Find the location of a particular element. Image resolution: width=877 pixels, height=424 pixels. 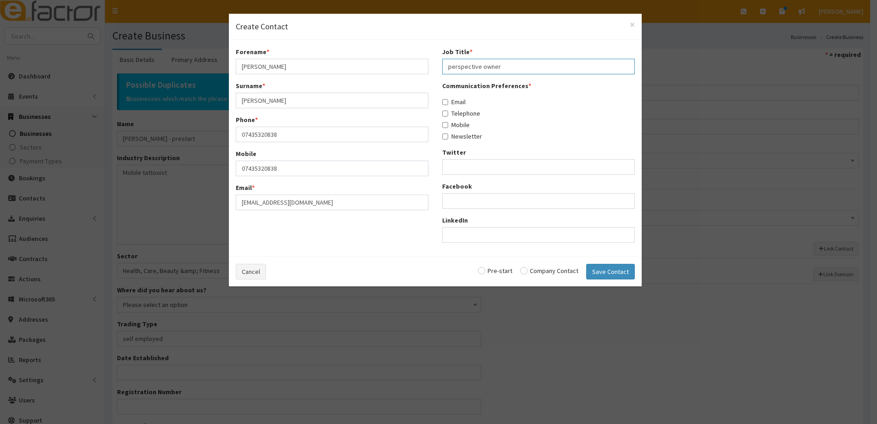

label: Communication Preferences is located at coordinates (487, 86).